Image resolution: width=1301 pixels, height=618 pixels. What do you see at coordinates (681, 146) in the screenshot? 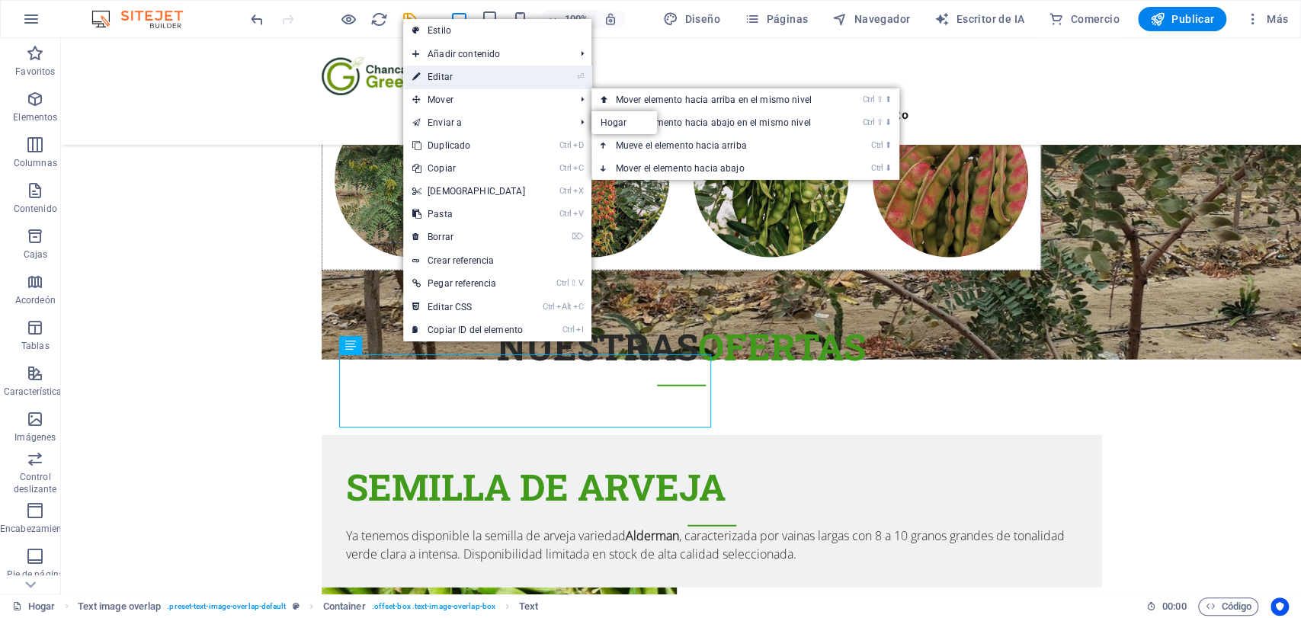
I see `font: Mueve el elemento hacia arriba` at bounding box center [681, 146].